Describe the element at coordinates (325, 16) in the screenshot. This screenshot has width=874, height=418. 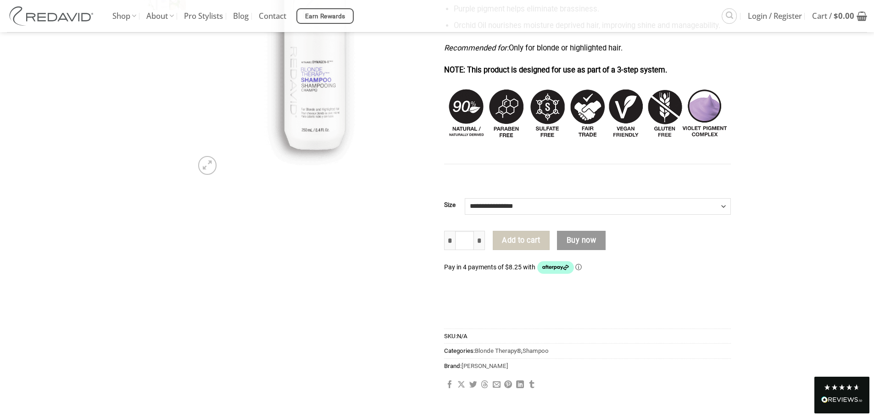
I see `a: Earn Rewards` at that location.